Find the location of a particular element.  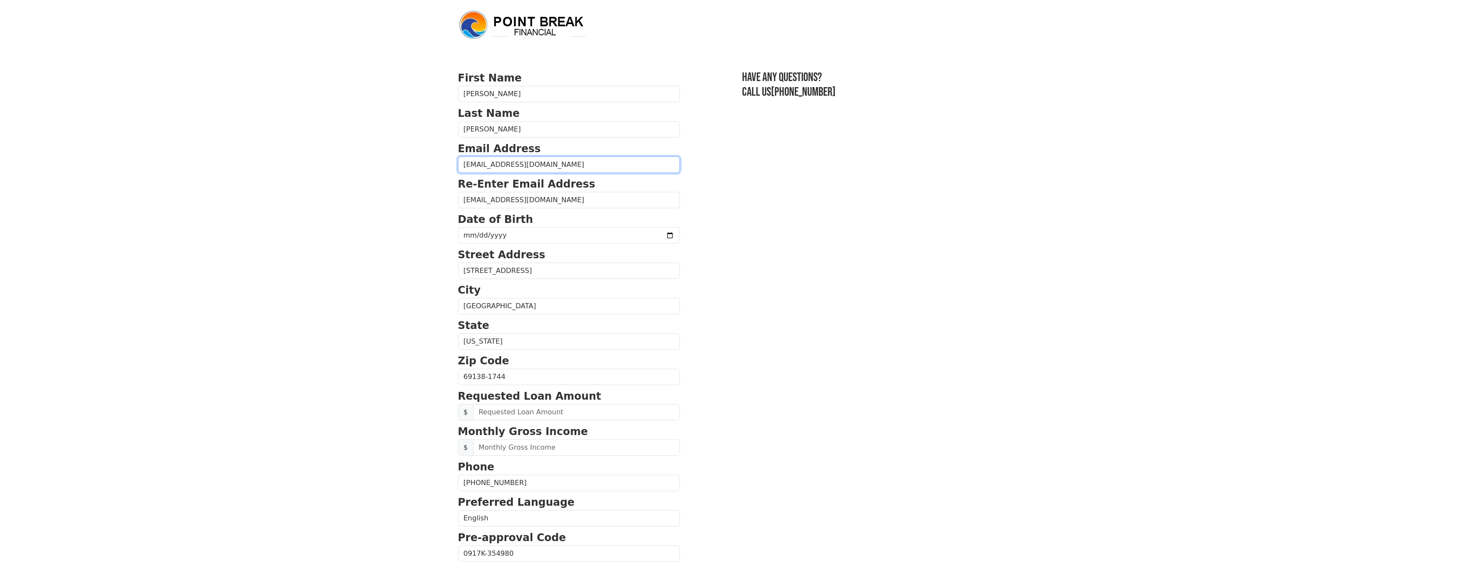

h3: Call us is located at coordinates (879, 92).